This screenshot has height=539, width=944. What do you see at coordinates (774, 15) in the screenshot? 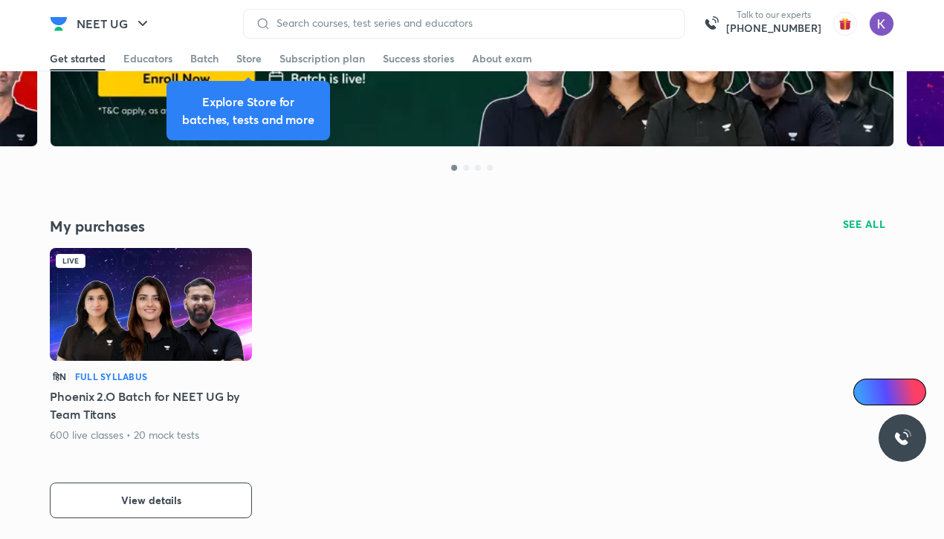
I see `p: Talk to our experts` at bounding box center [774, 15].